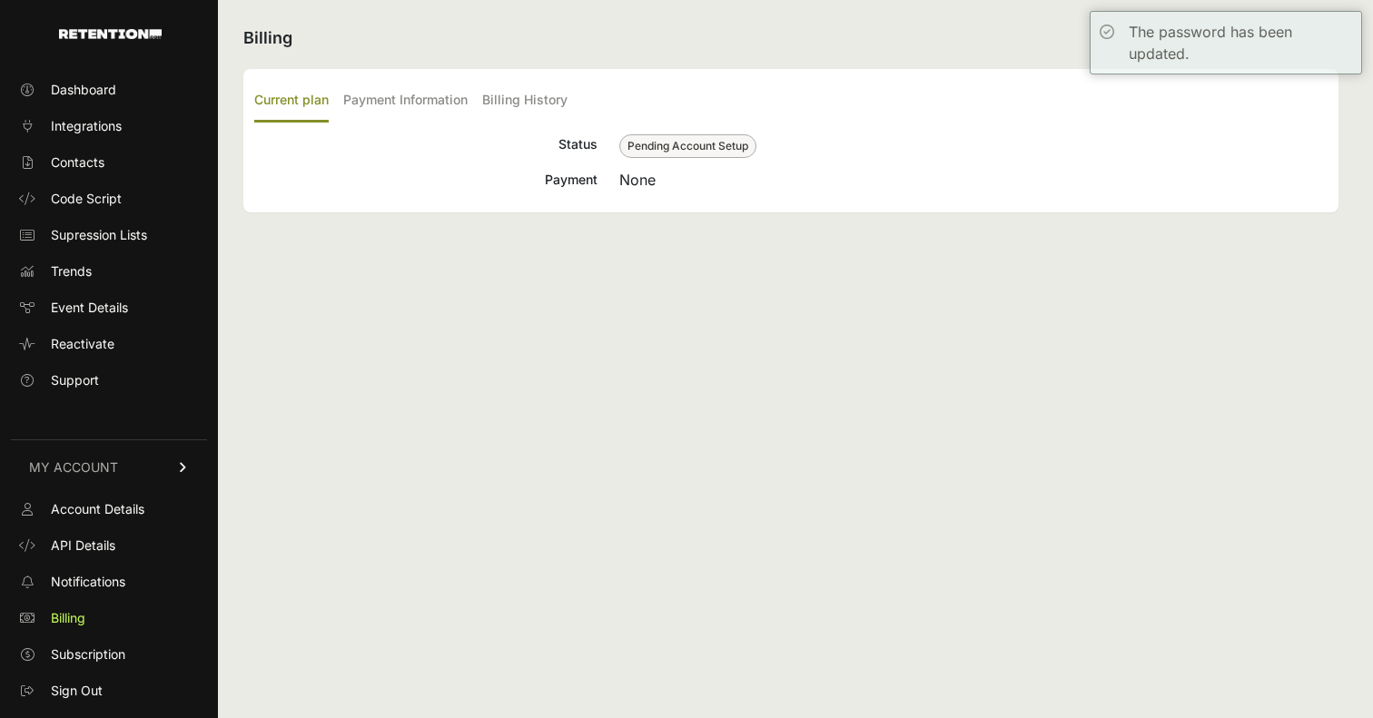 Image resolution: width=1373 pixels, height=718 pixels. I want to click on span: Dashboard, so click(84, 90).